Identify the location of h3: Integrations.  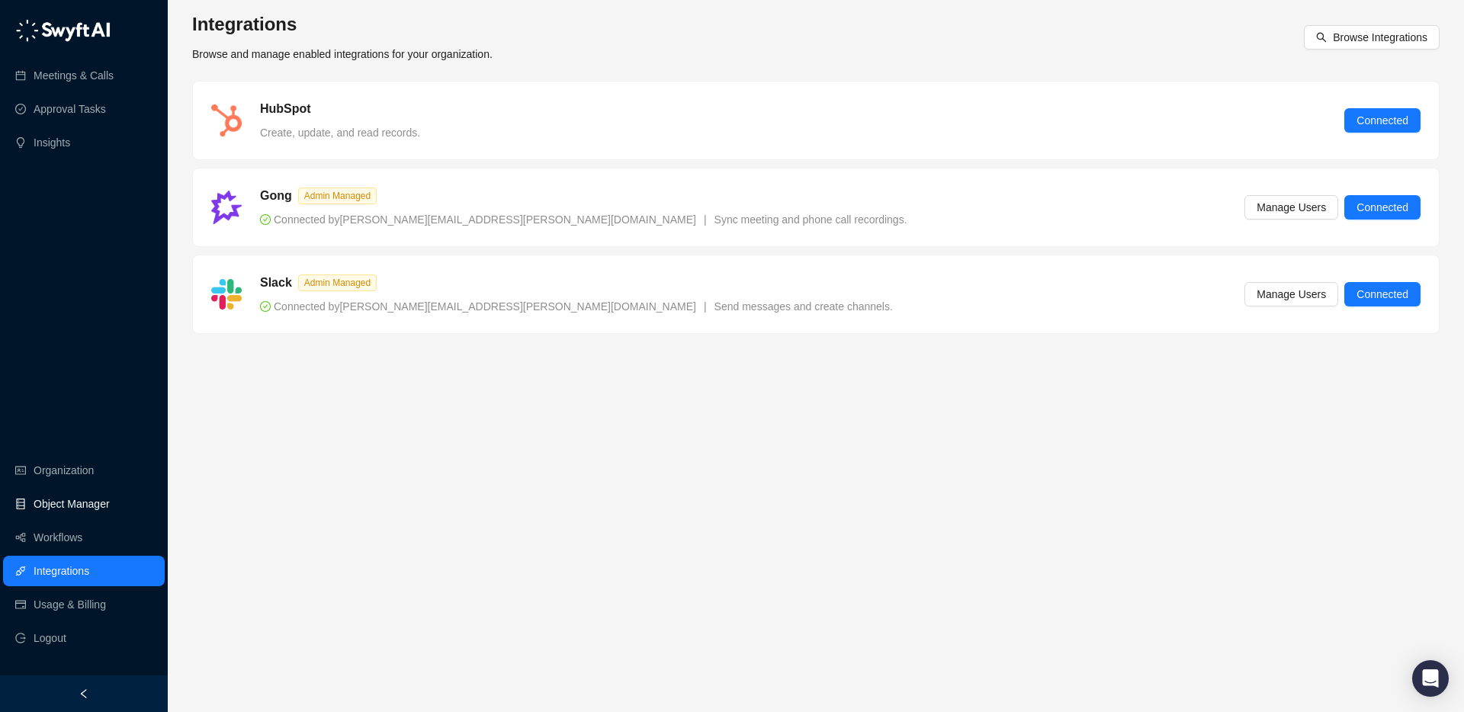
(342, 24).